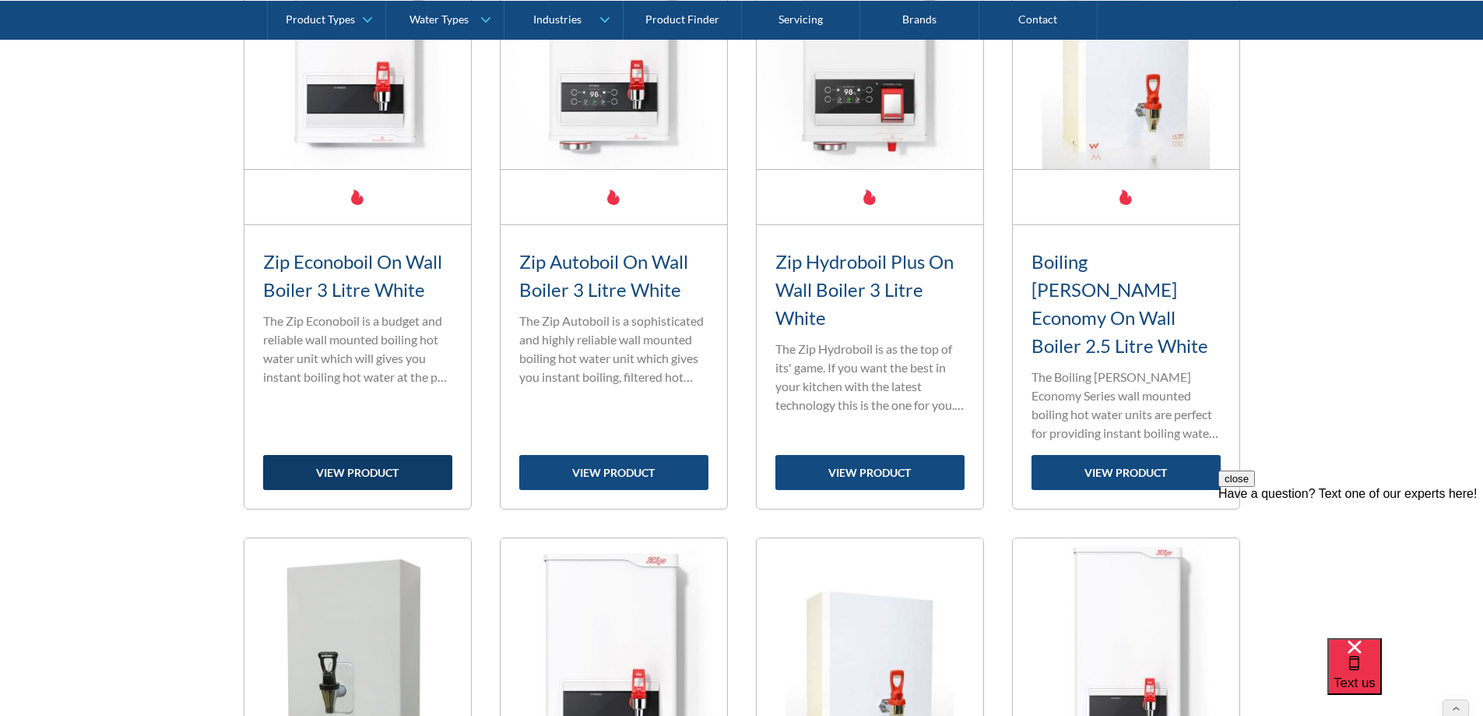 This screenshot has height=716, width=1483. Describe the element at coordinates (614, 349) in the screenshot. I see `p: The Zip Autoboil is a sophisticated and highly reliable wall mounted boiling hot water unit which...` at that location.